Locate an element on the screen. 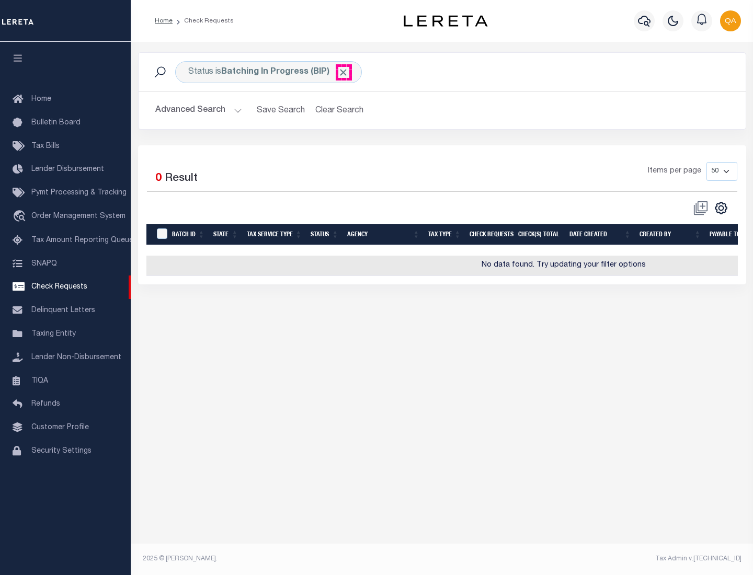  th: Created By: activate to sort column ascending is located at coordinates (671, 235).